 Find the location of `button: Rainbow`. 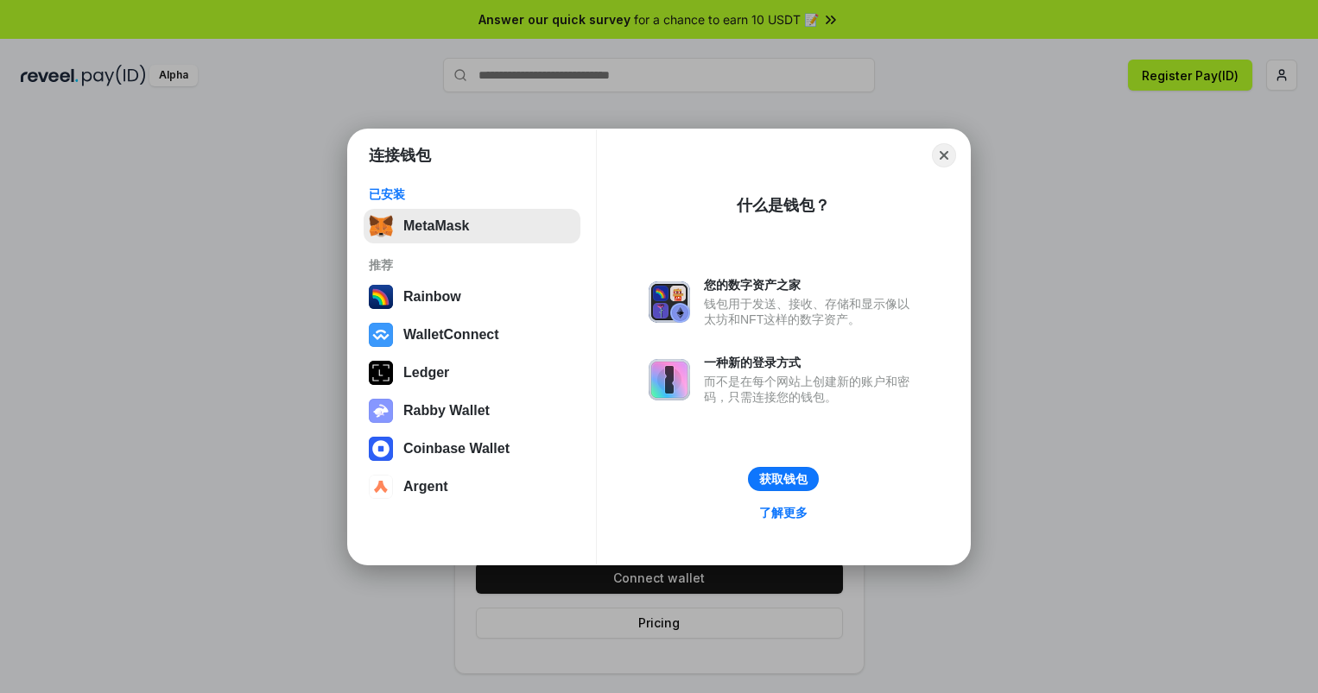

button: Rainbow is located at coordinates (471, 297).